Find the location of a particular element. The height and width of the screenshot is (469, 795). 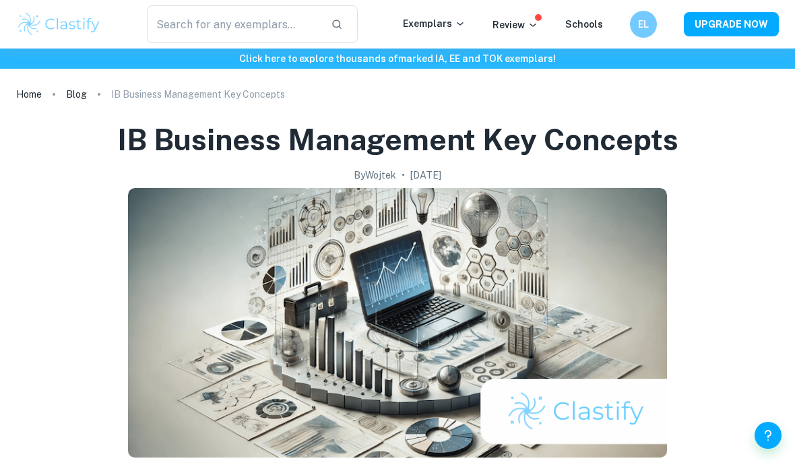

a: Home is located at coordinates (29, 94).